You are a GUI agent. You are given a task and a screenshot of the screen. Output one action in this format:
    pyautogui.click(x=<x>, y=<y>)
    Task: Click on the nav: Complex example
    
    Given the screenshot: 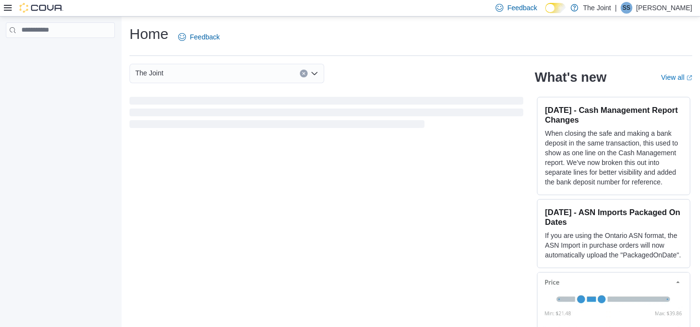 What is the action you would take?
    pyautogui.click(x=60, y=52)
    